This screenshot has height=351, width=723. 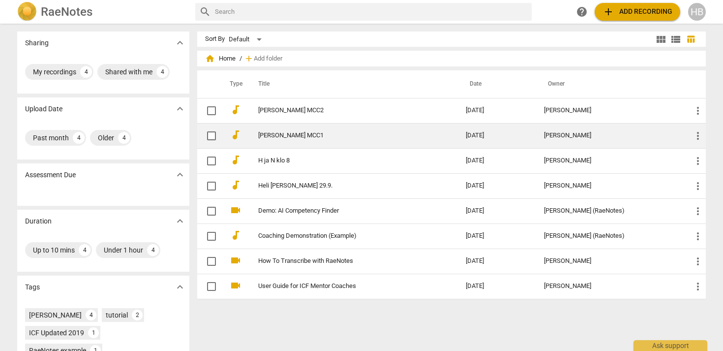 What do you see at coordinates (637, 12) in the screenshot?
I see `span: Add recording` at bounding box center [637, 12].